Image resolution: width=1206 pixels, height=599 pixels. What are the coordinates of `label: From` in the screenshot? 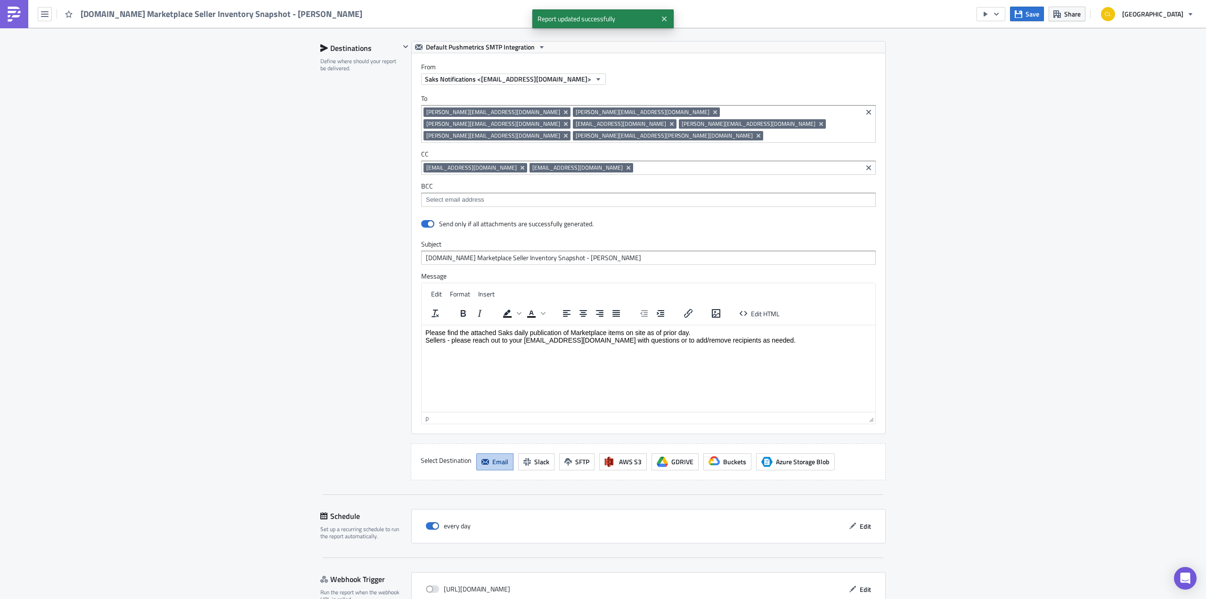 It's located at (653, 67).